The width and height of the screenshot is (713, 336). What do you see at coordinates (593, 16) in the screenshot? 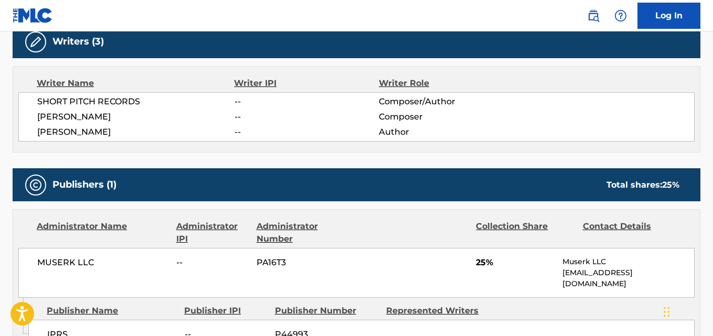
I see `img: search` at bounding box center [593, 16].